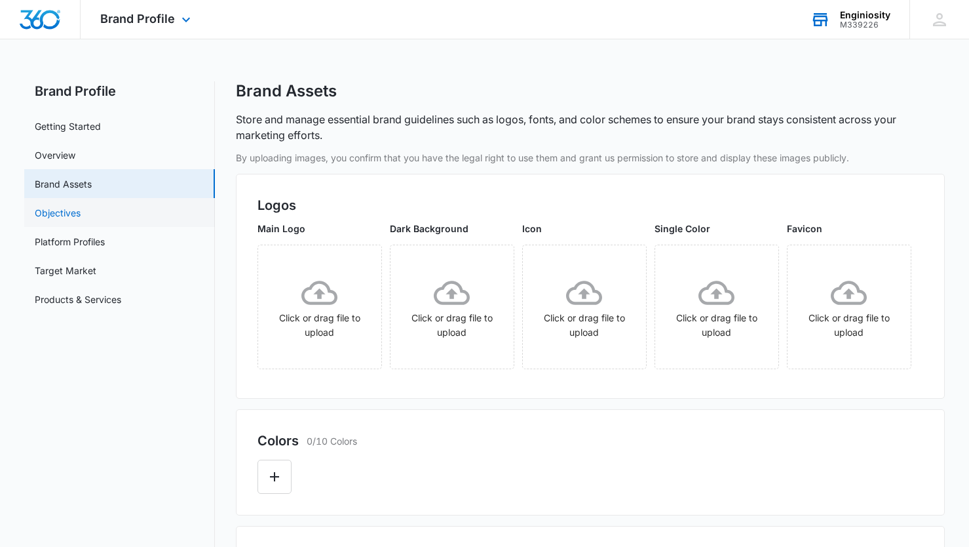 This screenshot has height=547, width=969. I want to click on h2: Logos, so click(591, 205).